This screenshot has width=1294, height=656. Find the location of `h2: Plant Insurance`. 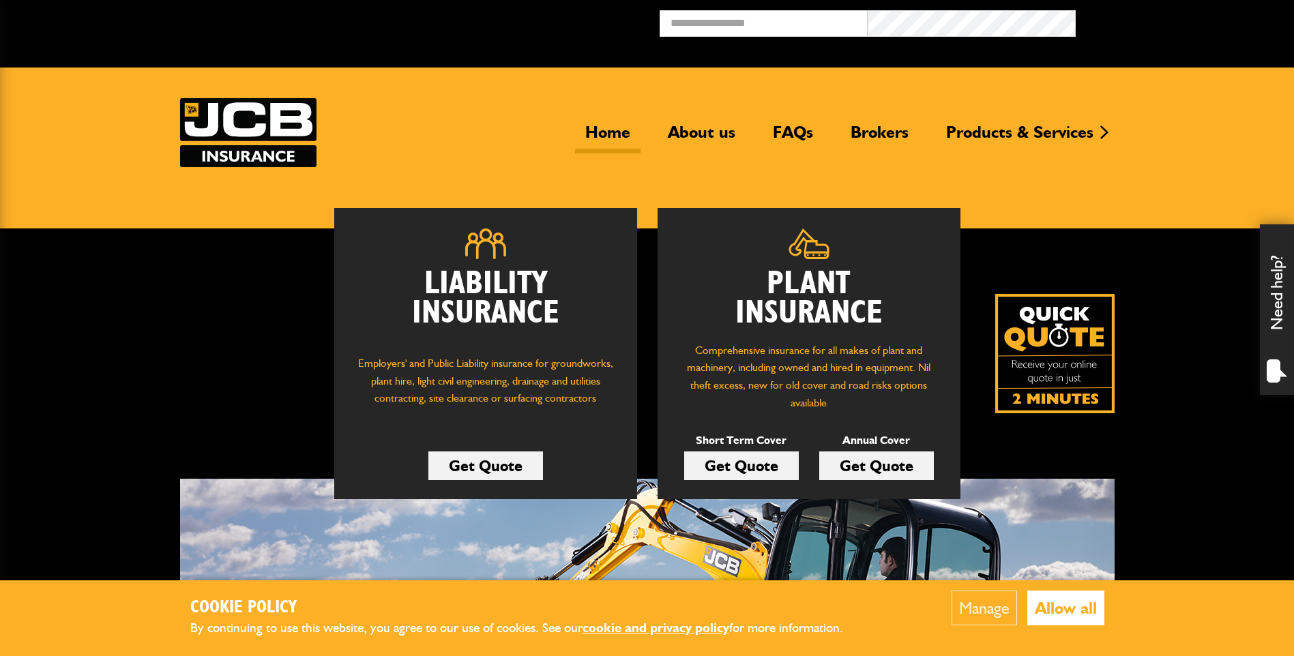

h2: Plant Insurance is located at coordinates (809, 299).